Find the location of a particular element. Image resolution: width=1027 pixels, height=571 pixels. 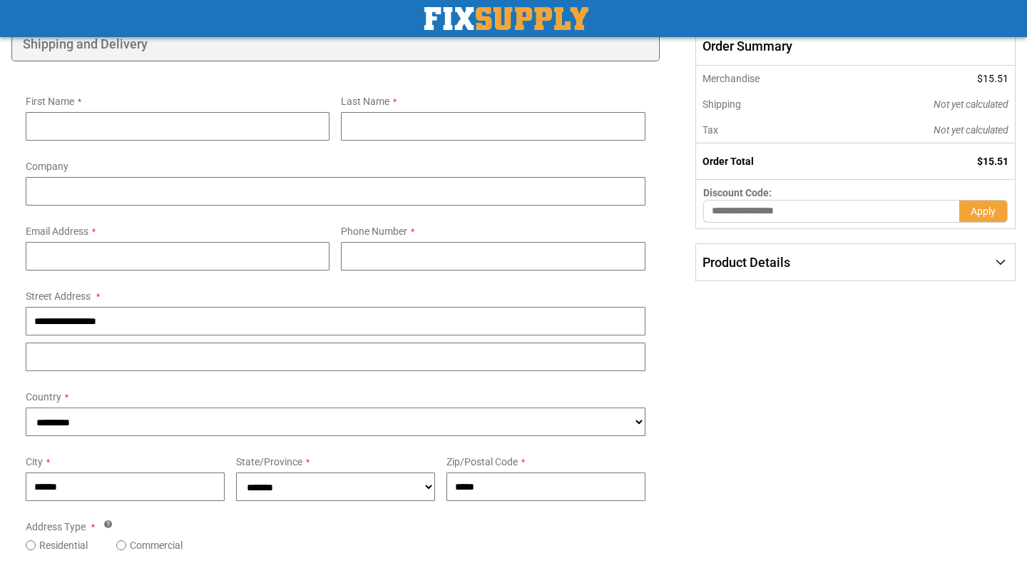

a: store logo is located at coordinates (507, 19).